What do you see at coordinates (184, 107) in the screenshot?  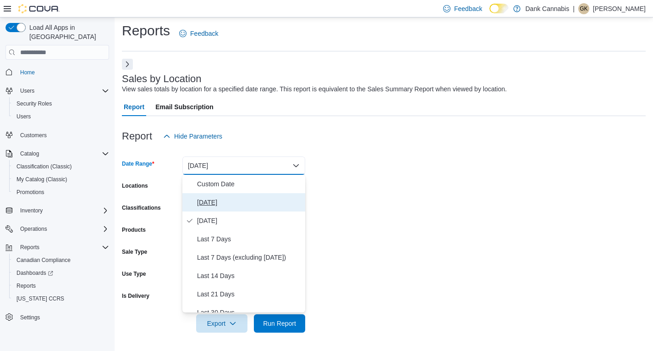 I see `span: Email Subscription` at bounding box center [184, 107].